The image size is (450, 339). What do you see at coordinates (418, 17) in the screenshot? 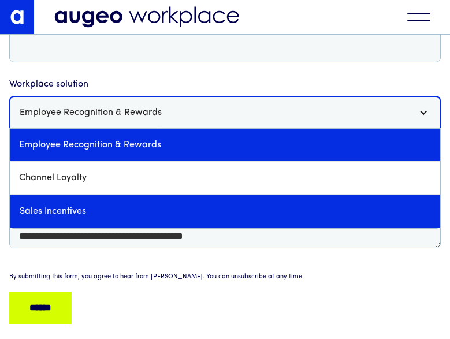
I see `div: menu` at bounding box center [418, 17].